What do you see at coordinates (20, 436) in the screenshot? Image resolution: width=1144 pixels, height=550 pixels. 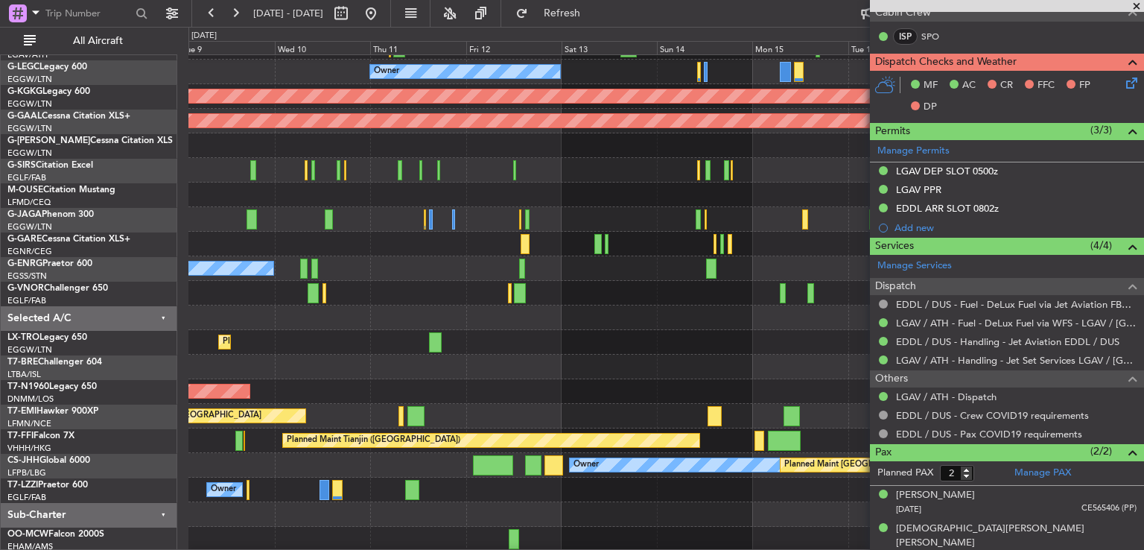 I see `span: T7-FFI` at bounding box center [20, 436].